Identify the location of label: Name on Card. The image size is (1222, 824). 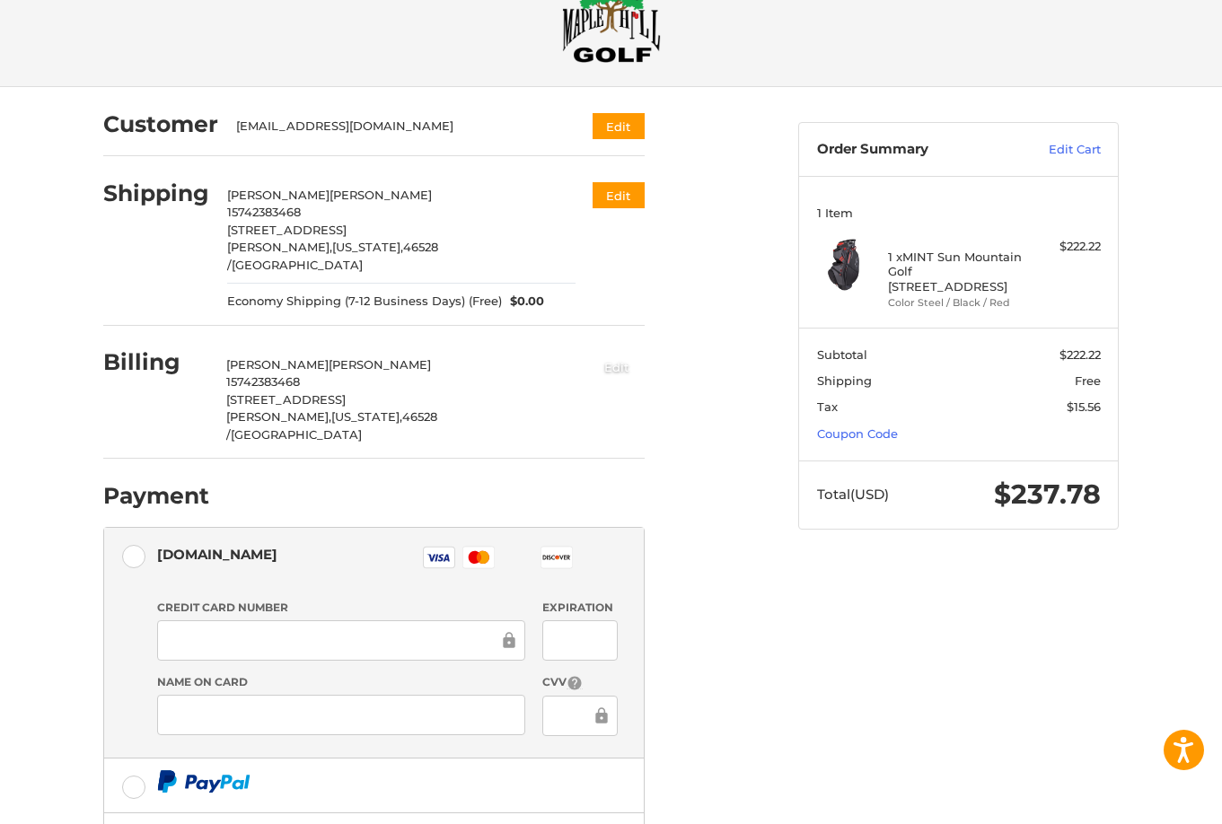
(341, 682).